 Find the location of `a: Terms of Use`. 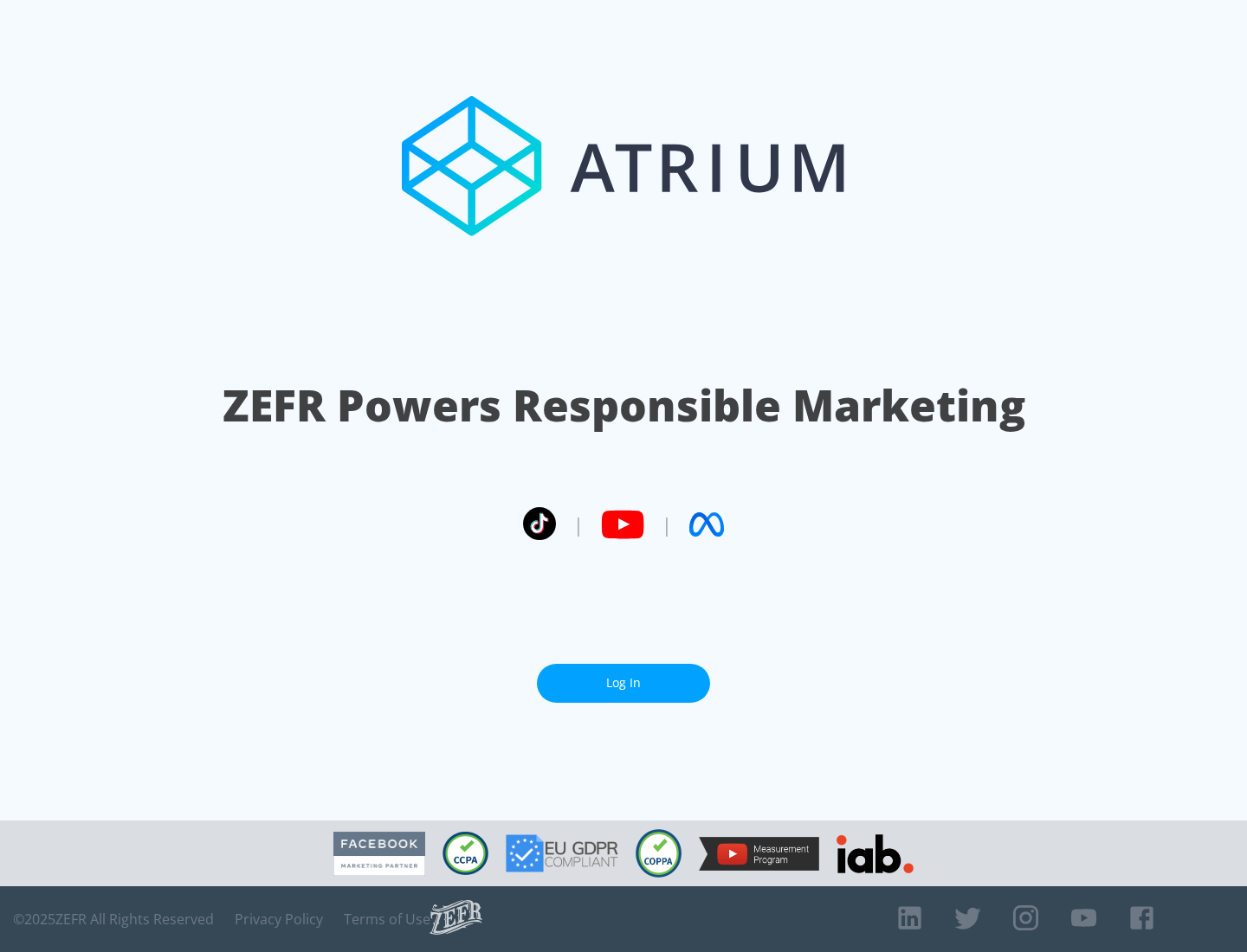

a: Terms of Use is located at coordinates (387, 919).